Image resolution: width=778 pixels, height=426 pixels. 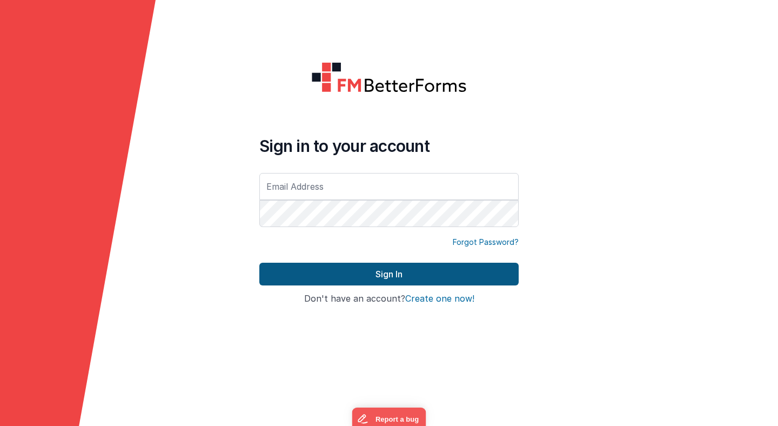 What do you see at coordinates (389, 274) in the screenshot?
I see `button: Sign In` at bounding box center [389, 274].